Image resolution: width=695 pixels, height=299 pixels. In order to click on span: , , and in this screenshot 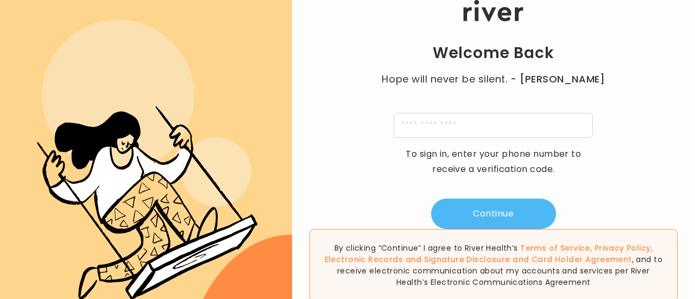, I will do `click(489, 254)`.